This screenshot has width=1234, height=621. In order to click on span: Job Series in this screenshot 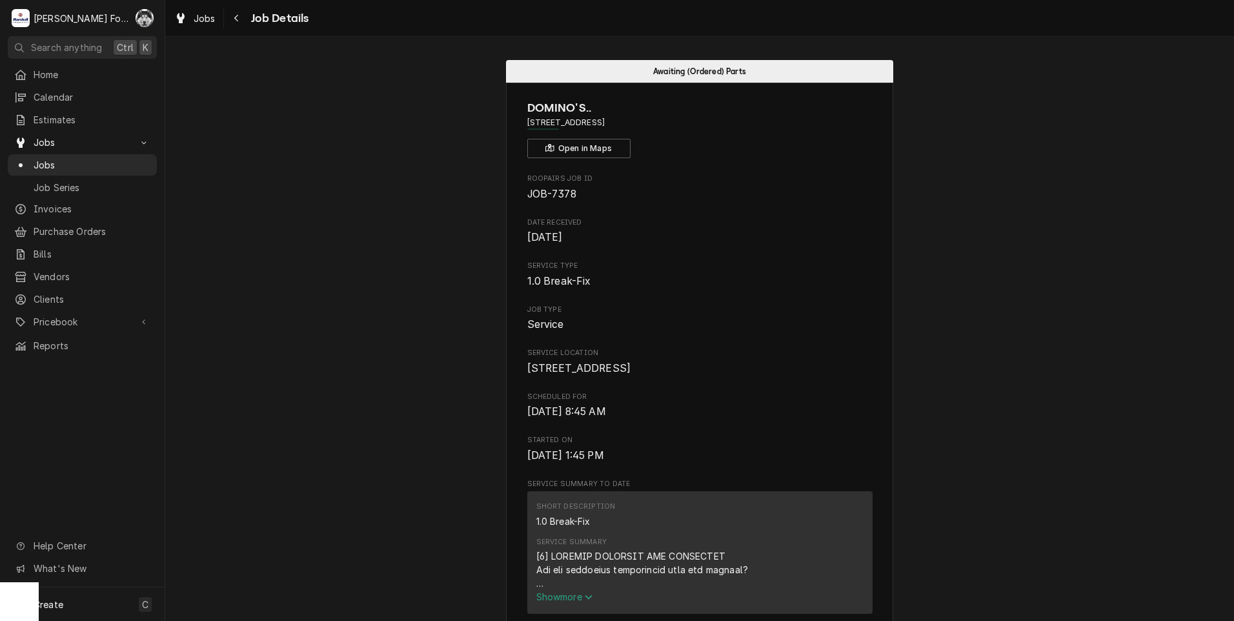, I will do `click(92, 187)`.